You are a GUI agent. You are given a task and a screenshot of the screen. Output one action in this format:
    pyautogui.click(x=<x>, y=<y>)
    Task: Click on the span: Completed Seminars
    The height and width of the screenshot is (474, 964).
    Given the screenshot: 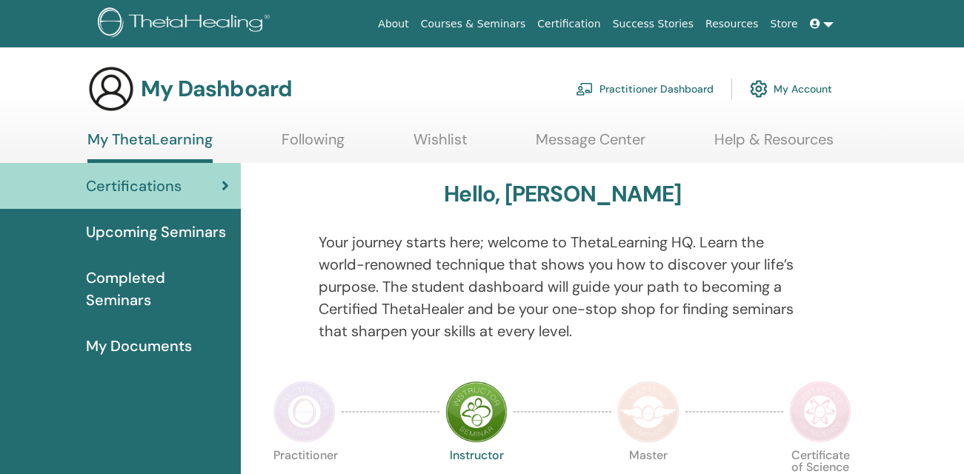 What is the action you would take?
    pyautogui.click(x=157, y=289)
    